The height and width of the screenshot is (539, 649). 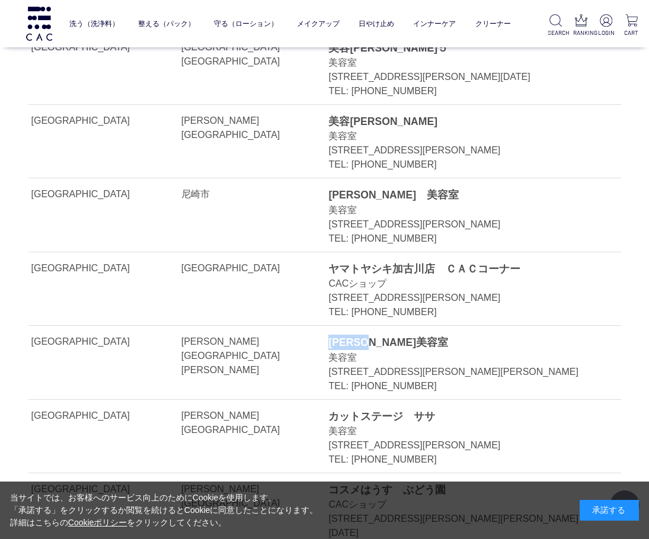 I want to click on a: CART, so click(x=631, y=25).